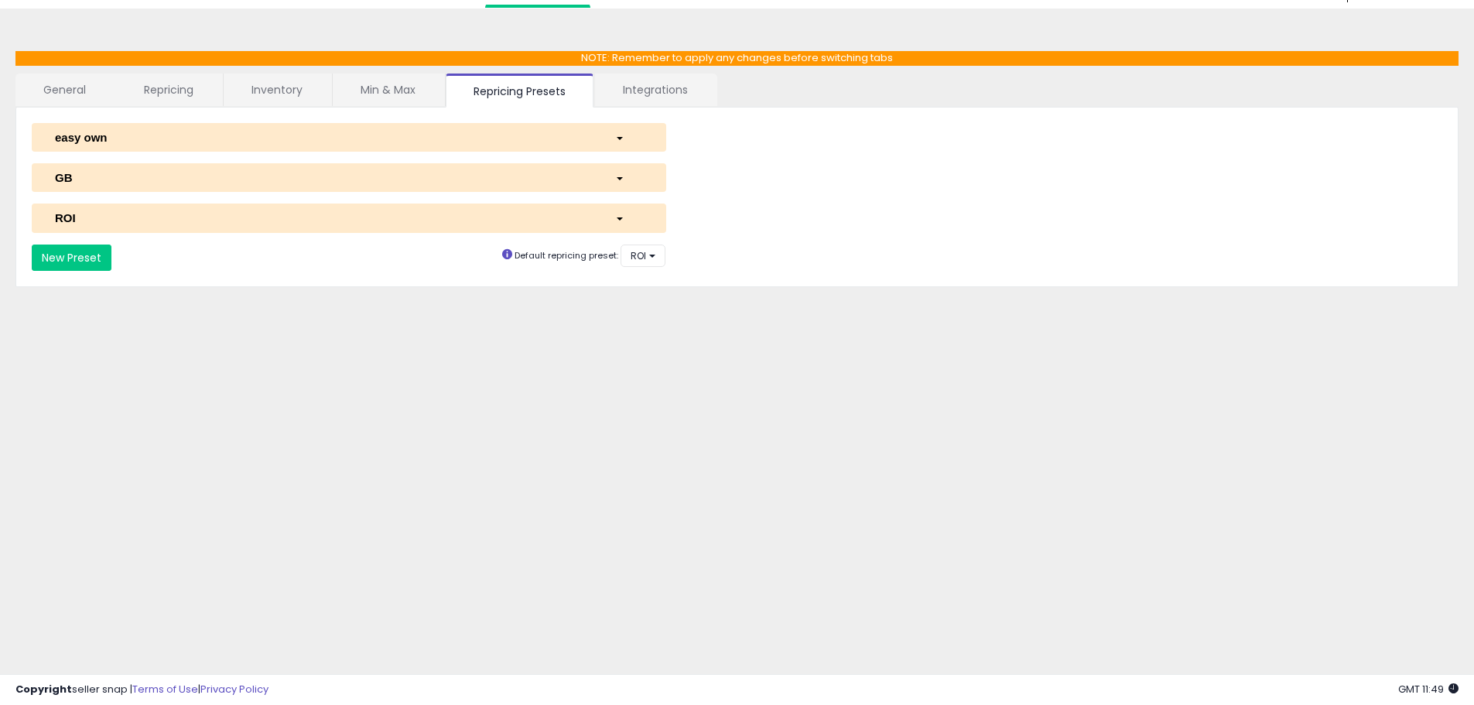  I want to click on a: Inventory, so click(277, 90).